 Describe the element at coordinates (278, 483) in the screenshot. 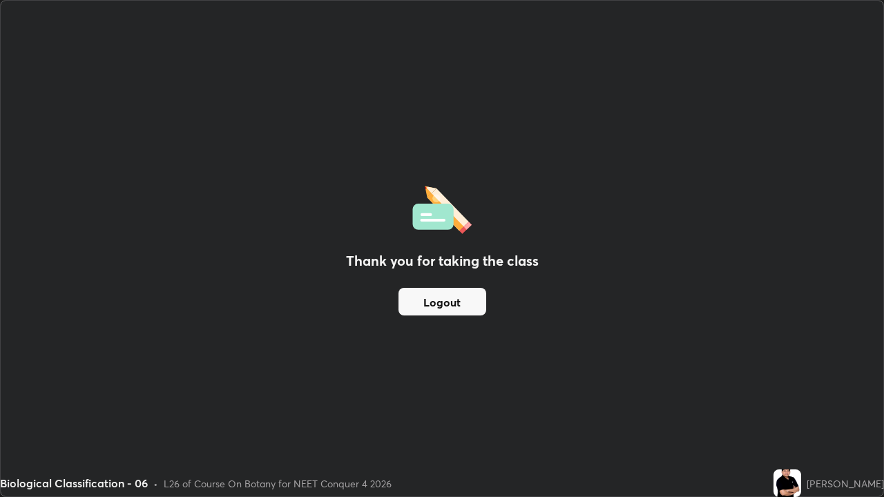

I see `div: L26 of Course On Botany for NEET Conquer 4 2026` at that location.